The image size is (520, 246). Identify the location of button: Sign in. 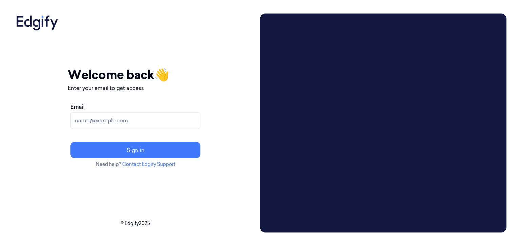
(135, 150).